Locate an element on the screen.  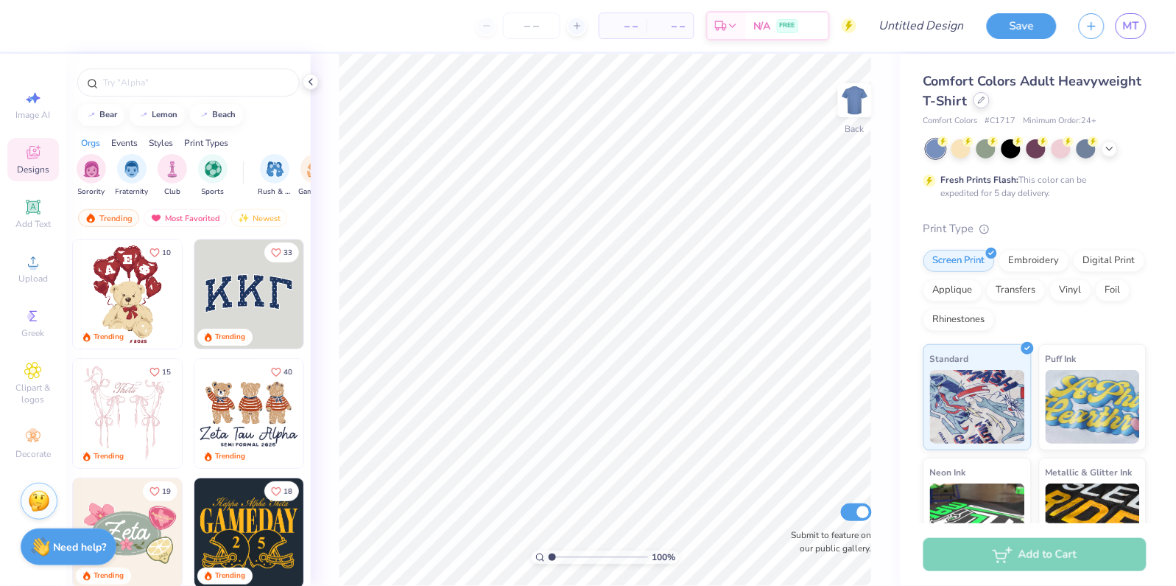
img: 587403a7-0594-4a7f-b2bd-0ca67a3ff8dd is located at coordinates (127, 294).